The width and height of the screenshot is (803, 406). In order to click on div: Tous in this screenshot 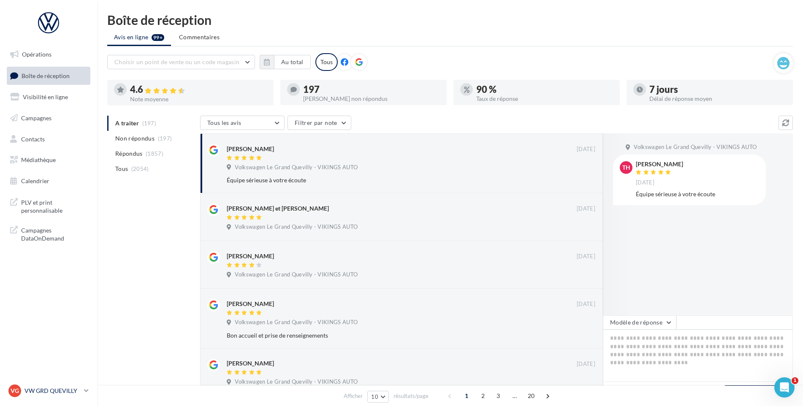, I will do `click(326, 62)`.